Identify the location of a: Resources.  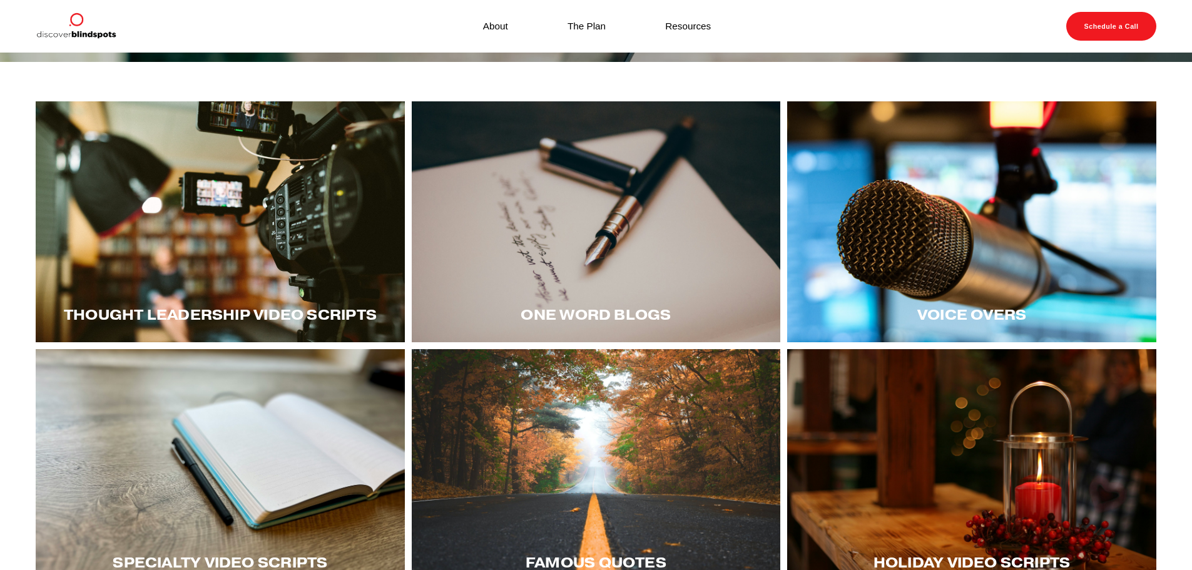
(687, 26).